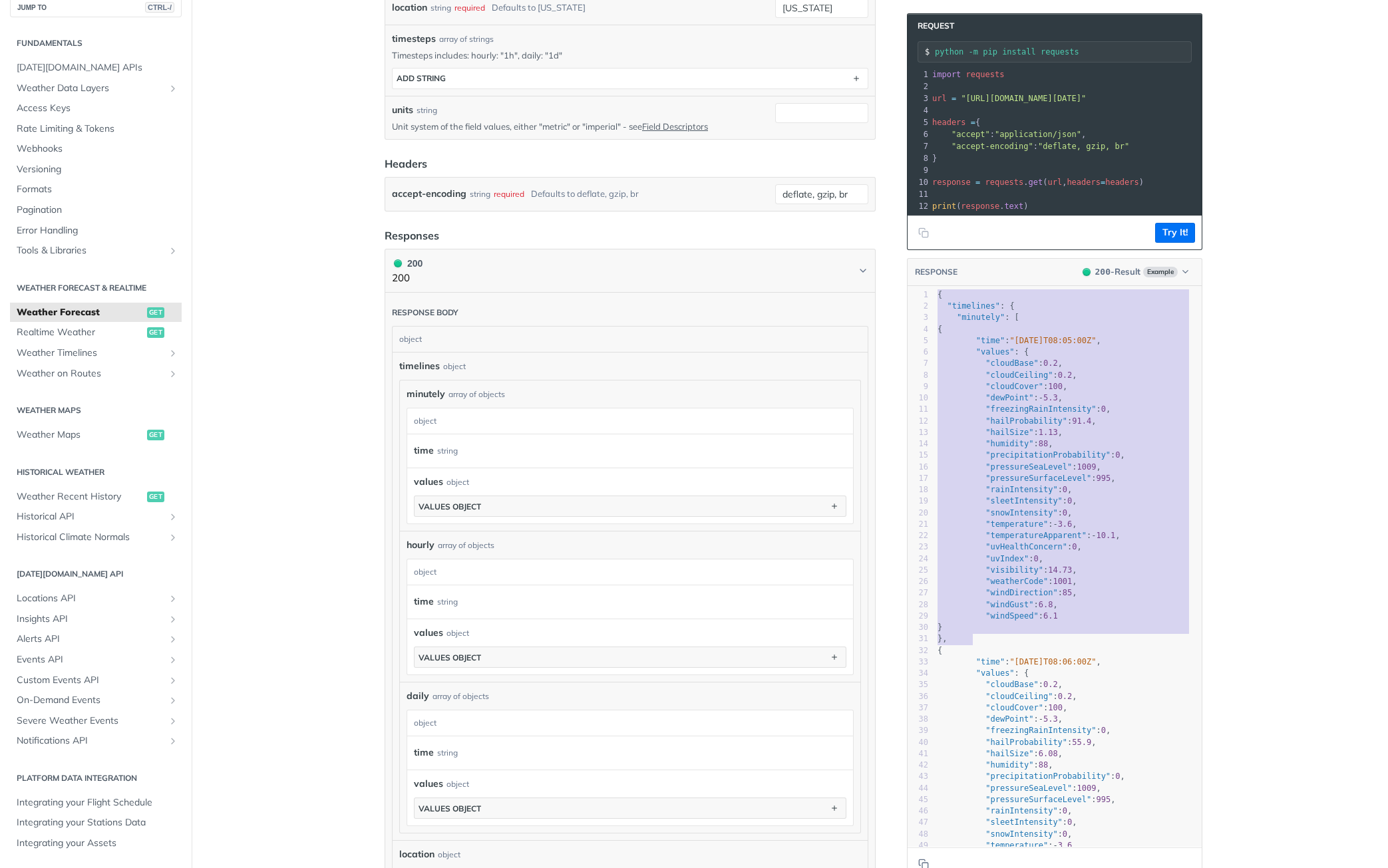 This screenshot has height=868, width=1388. Describe the element at coordinates (173, 701) in the screenshot. I see `button: Show subpages for On-Demand Events` at that location.